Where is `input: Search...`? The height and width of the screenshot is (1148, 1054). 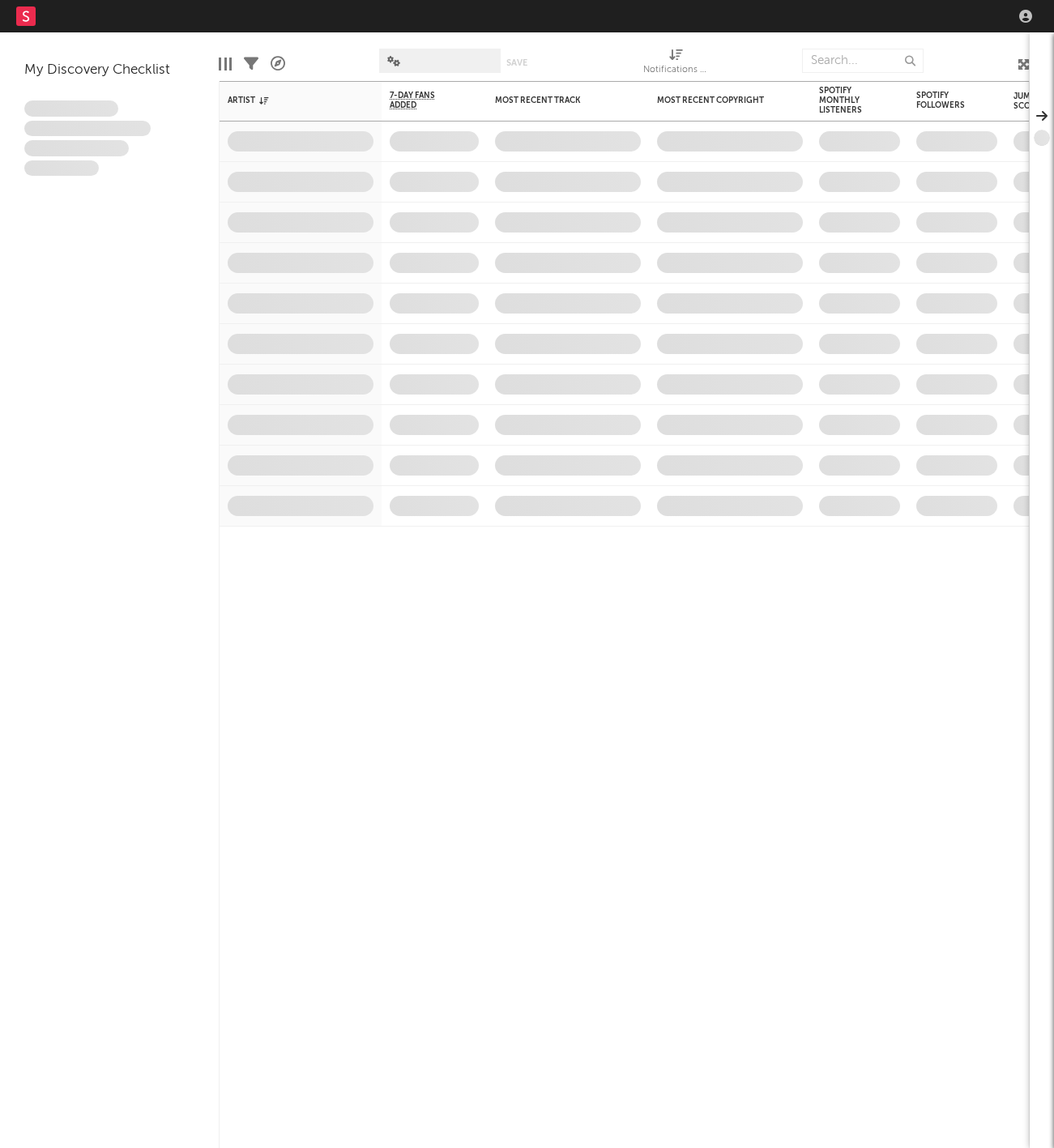 input: Search... is located at coordinates (862, 61).